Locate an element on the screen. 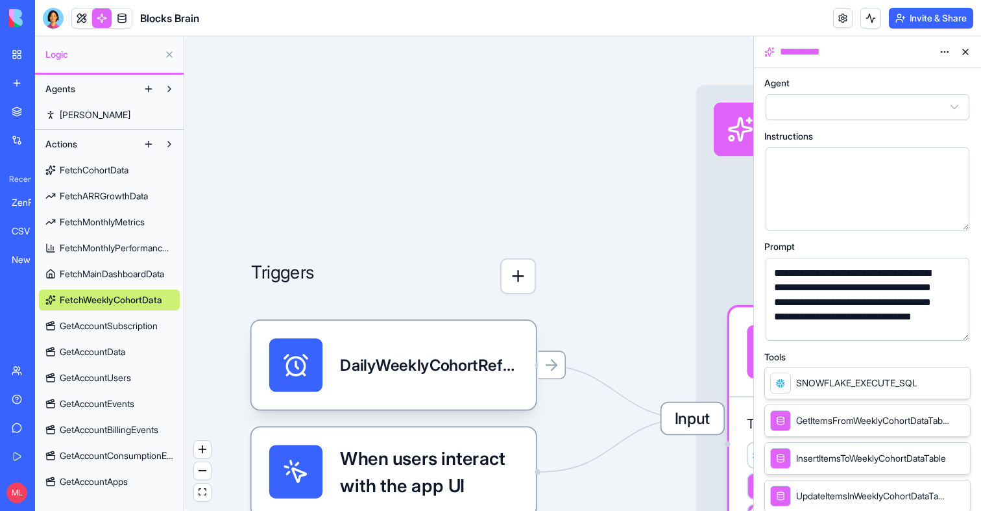 The height and width of the screenshot is (511, 981). a: FetchMainDashboardData is located at coordinates (109, 274).